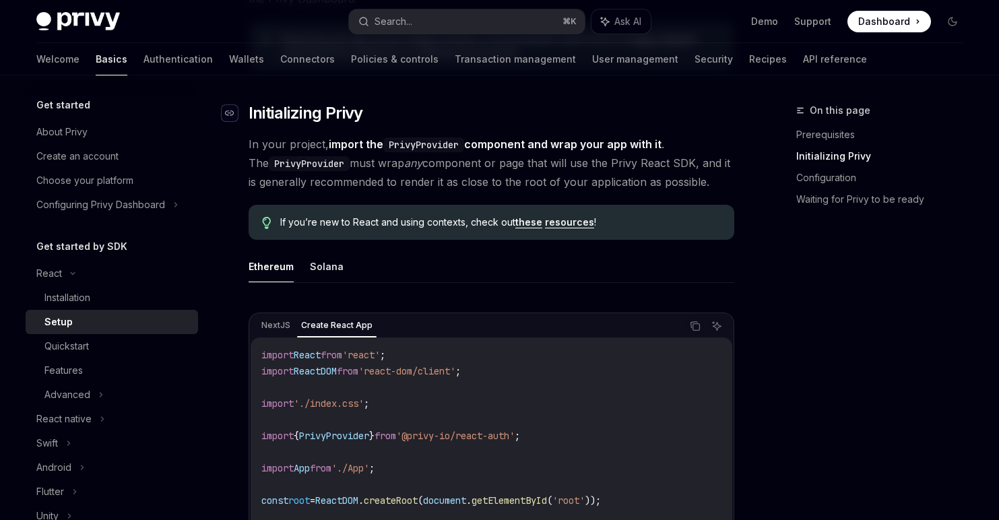 The height and width of the screenshot is (520, 999). I want to click on a: Configuration, so click(885, 178).